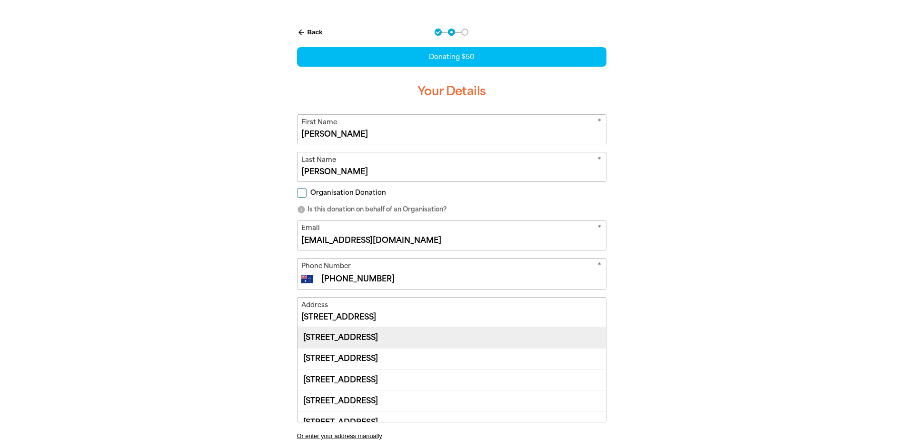 This screenshot has height=440, width=903. I want to click on input: Organisation Donation, so click(302, 193).